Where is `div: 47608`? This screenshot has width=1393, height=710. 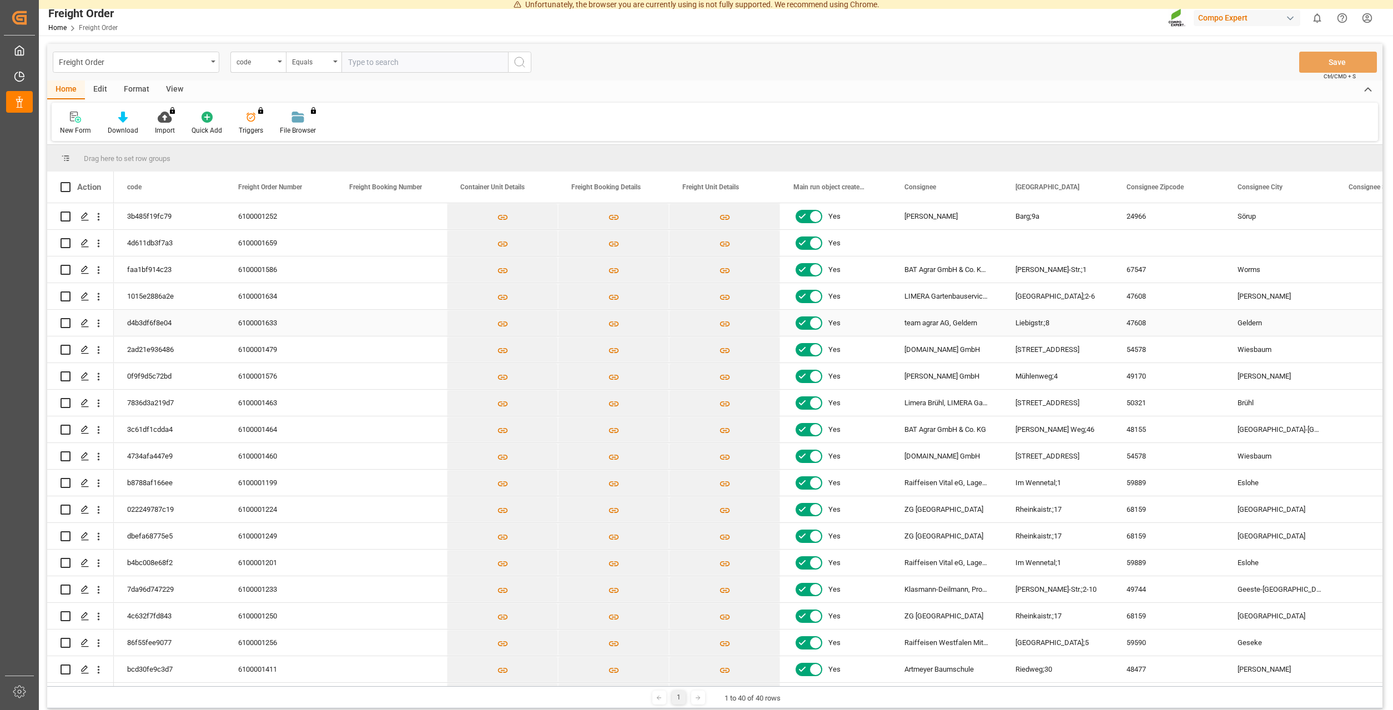 div: 47608 is located at coordinates (1169, 323).